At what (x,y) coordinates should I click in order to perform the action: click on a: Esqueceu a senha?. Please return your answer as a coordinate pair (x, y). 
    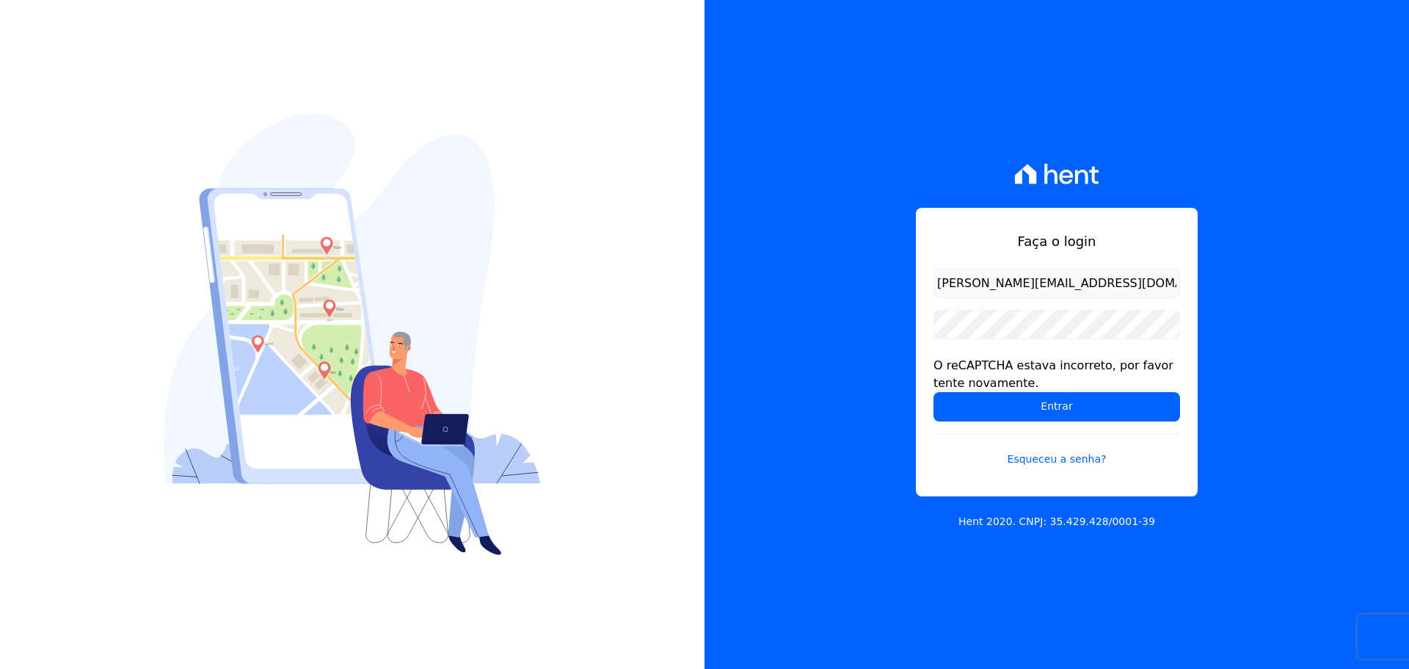
    Looking at the image, I should click on (1057, 450).